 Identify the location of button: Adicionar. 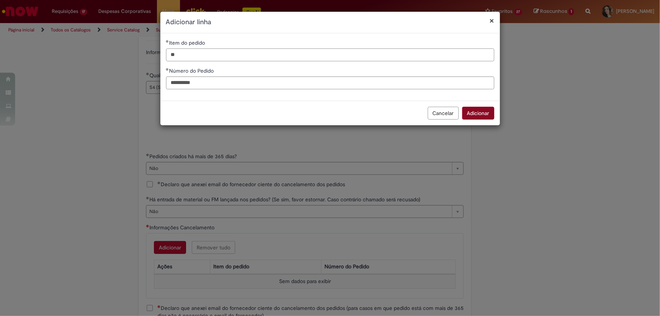
(478, 113).